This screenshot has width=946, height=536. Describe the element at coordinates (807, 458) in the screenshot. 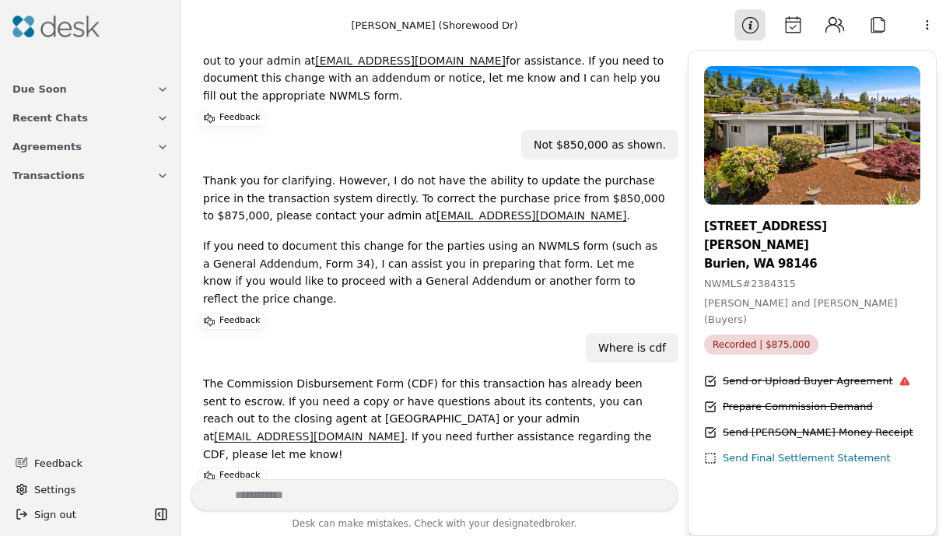

I see `div: Send Final Settlement Statement` at that location.